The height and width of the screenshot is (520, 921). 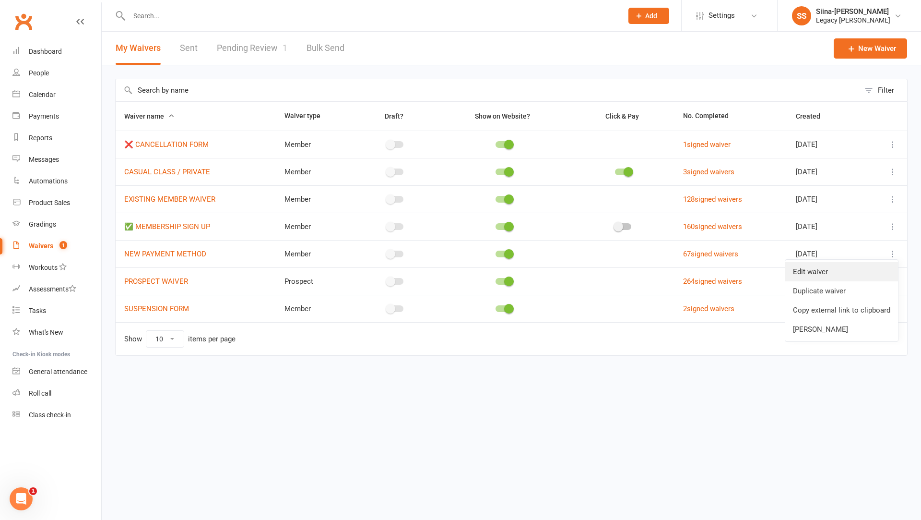 I want to click on div: Calendar, so click(x=42, y=95).